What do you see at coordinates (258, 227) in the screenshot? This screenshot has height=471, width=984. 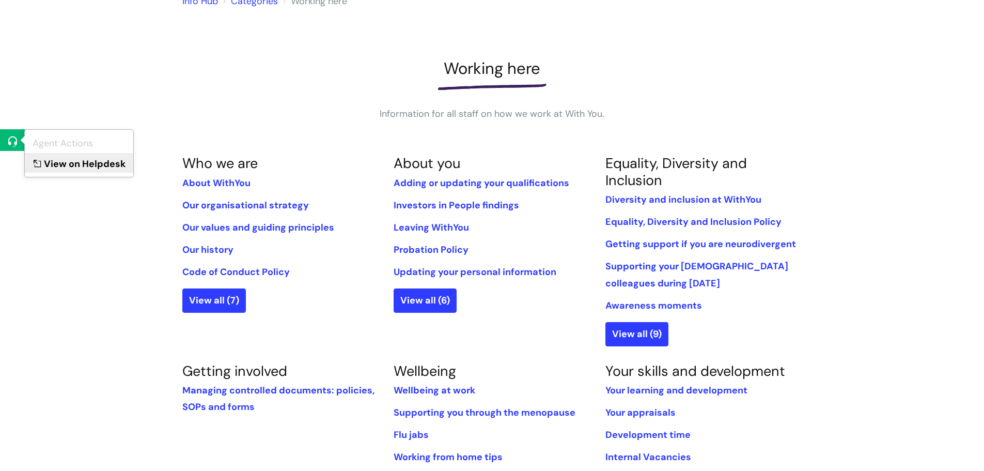 I see `a: Our values and guiding principles` at bounding box center [258, 227].